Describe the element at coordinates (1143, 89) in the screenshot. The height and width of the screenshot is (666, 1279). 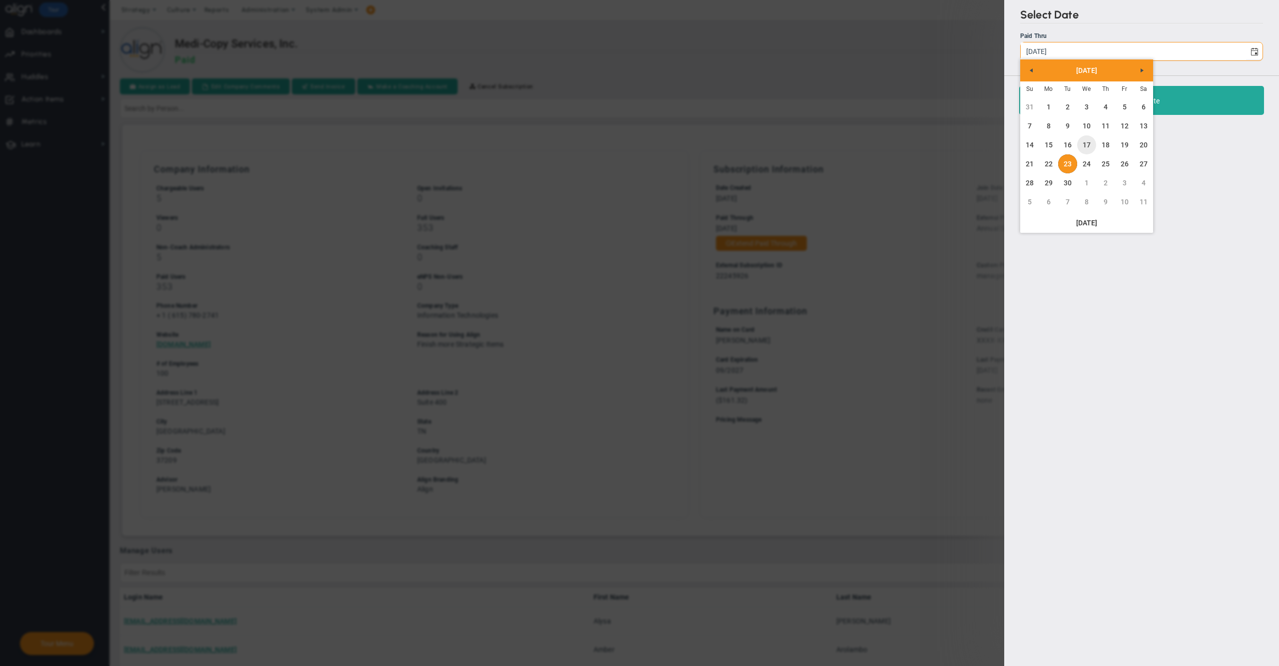
I see `th: Saturday` at that location.